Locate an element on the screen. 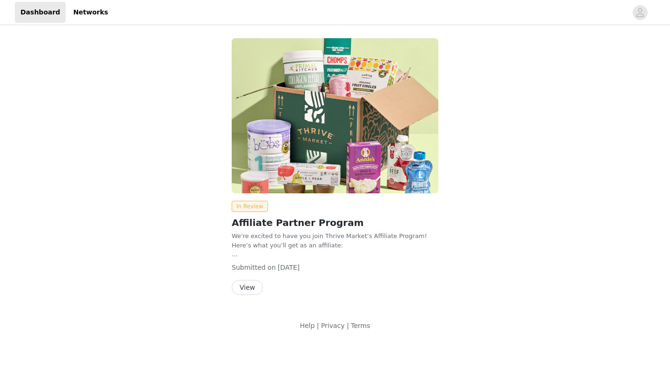 Image resolution: width=670 pixels, height=382 pixels. a: Help is located at coordinates (307, 325).